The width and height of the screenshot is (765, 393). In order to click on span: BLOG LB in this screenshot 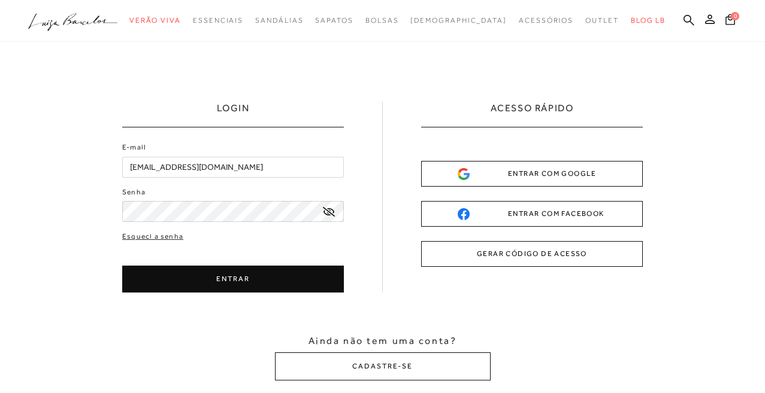, I will do `click(648, 20)`.